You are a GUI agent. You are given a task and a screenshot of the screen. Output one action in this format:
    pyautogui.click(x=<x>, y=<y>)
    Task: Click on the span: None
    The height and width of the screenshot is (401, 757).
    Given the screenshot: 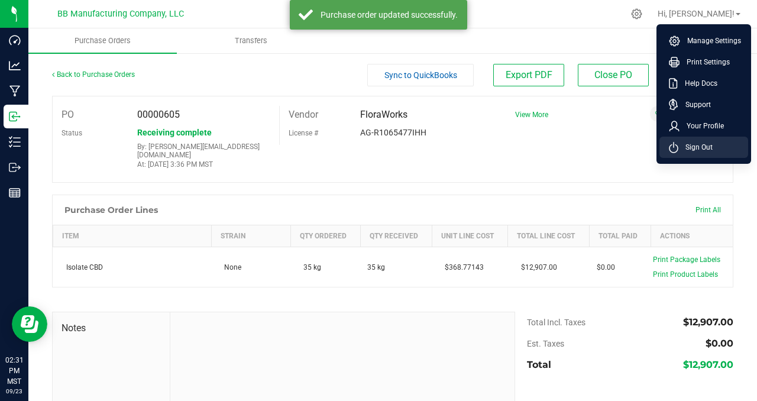 What is the action you would take?
    pyautogui.click(x=229, y=267)
    